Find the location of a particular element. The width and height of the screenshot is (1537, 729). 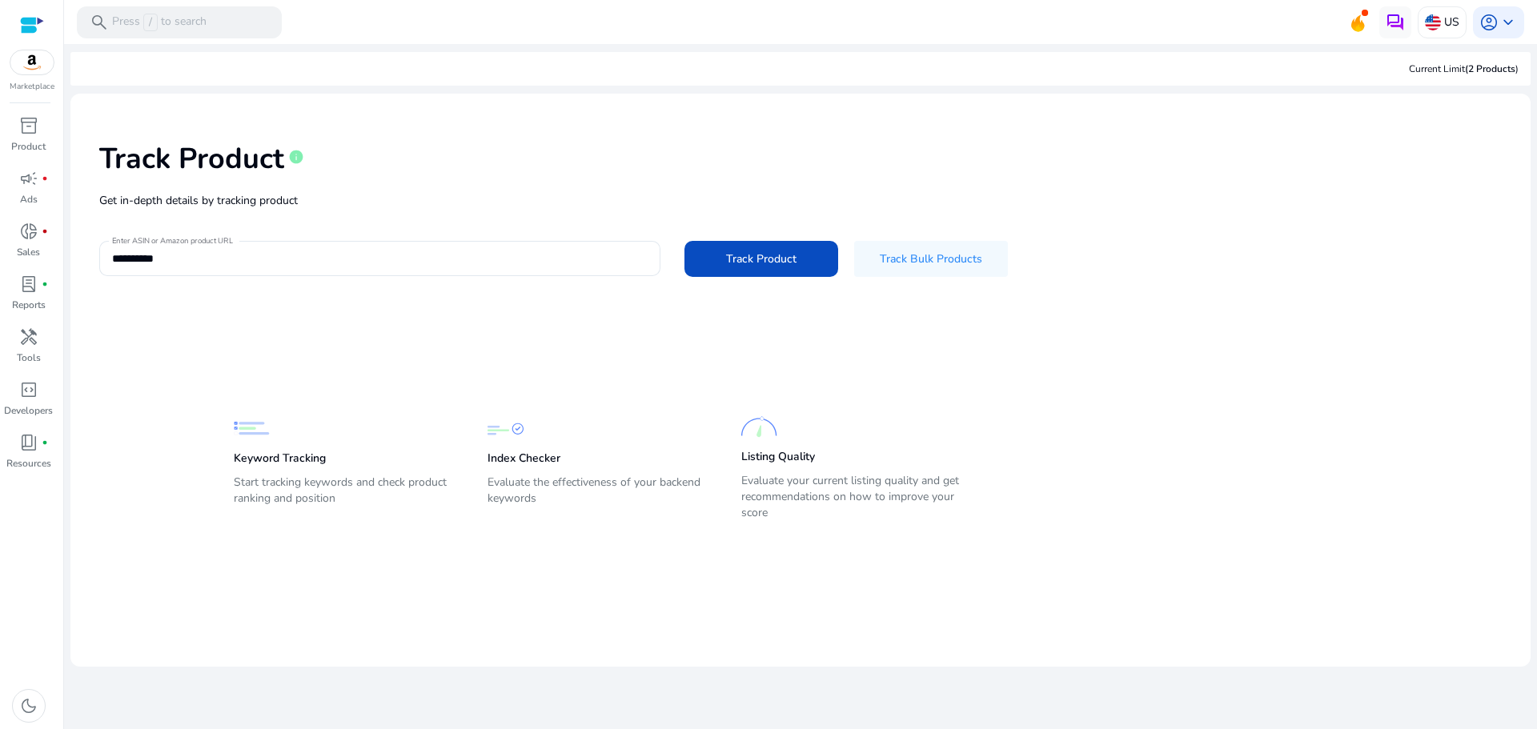

p: Sales is located at coordinates (28, 252).